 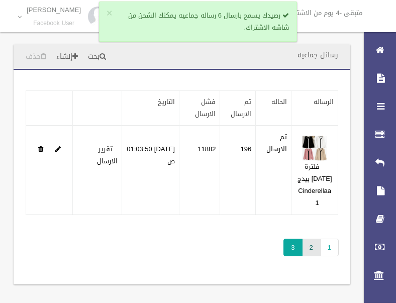 I want to click on header: رسائل جماعيه, so click(x=318, y=55).